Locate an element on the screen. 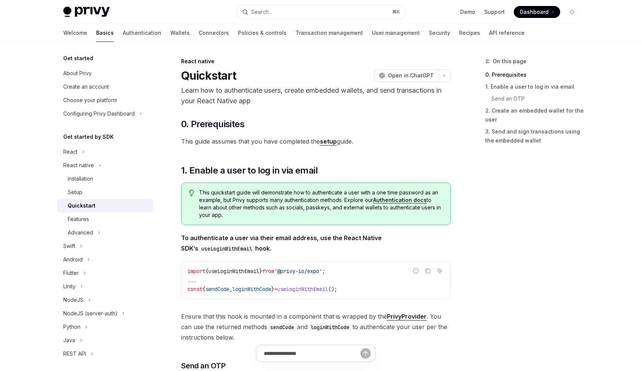  span: On this page is located at coordinates (510, 61).